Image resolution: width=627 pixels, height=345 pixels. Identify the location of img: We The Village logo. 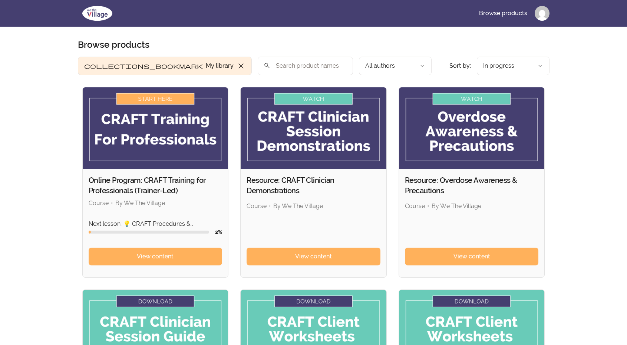
(97, 13).